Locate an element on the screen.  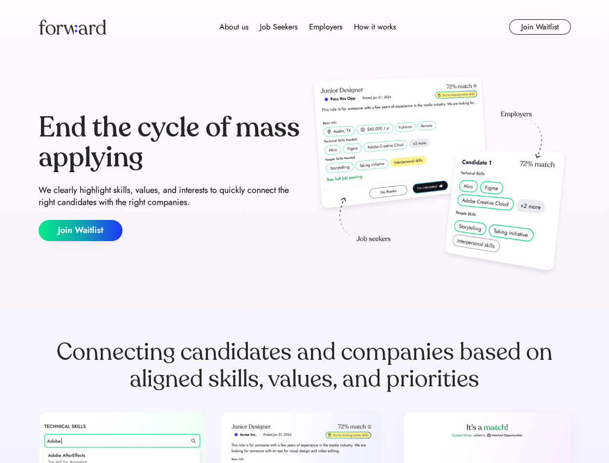
div: About us is located at coordinates (234, 27).